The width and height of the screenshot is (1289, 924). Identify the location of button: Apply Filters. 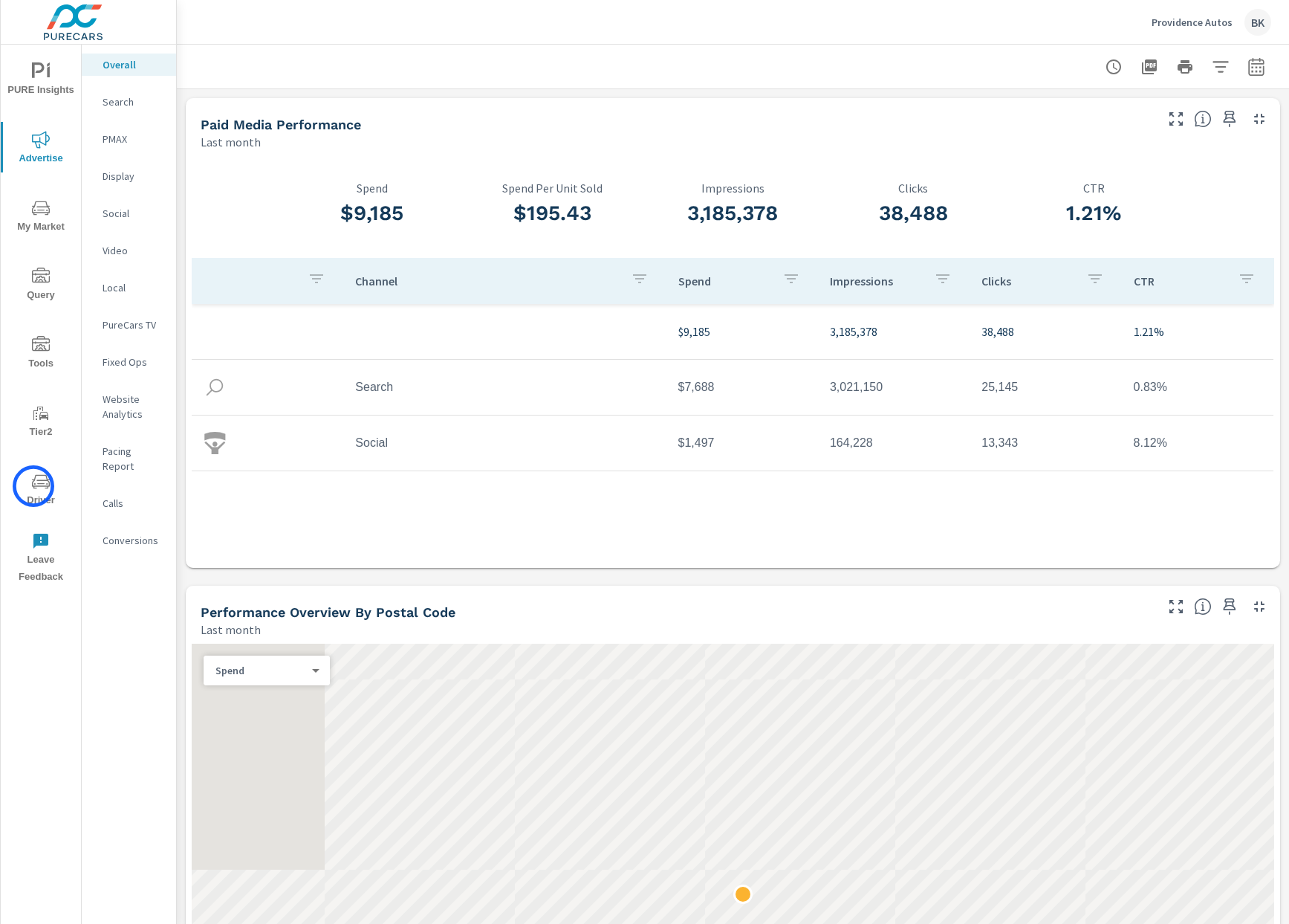
(1221, 67).